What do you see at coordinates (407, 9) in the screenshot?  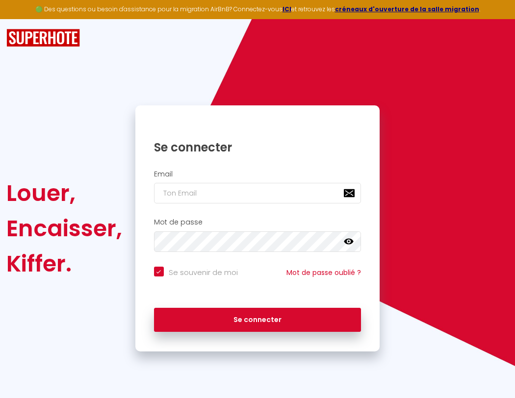 I see `a: créneaux d'ouverture de la salle migration` at bounding box center [407, 9].